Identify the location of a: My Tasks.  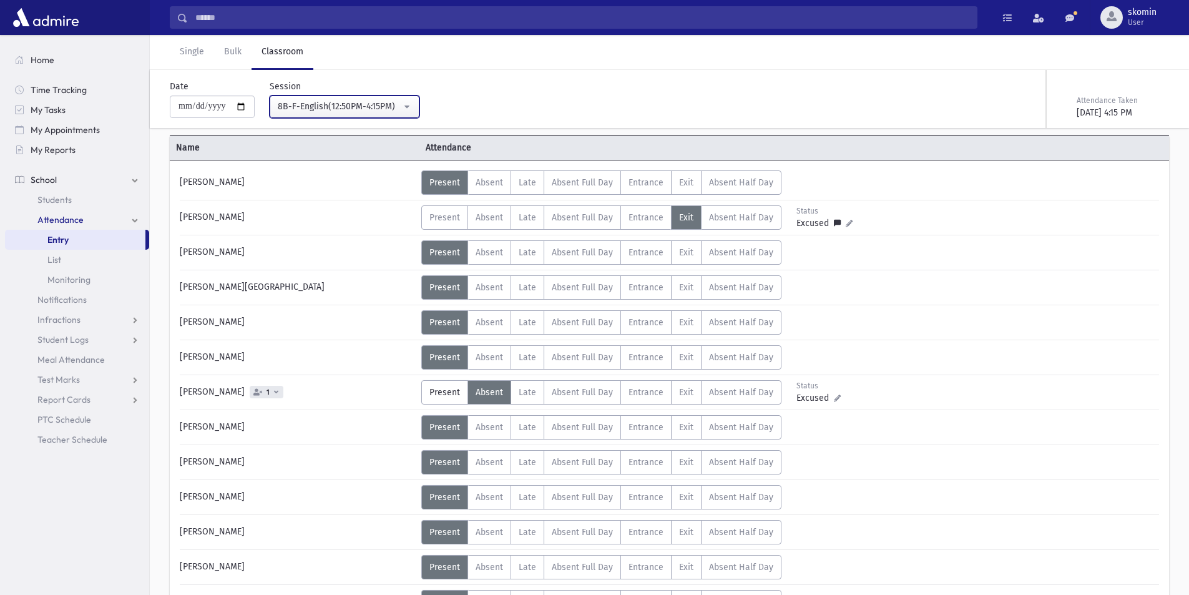
(77, 110).